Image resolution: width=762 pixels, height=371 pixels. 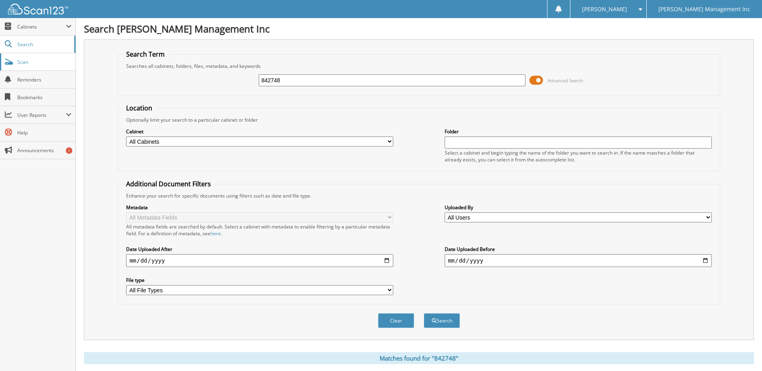 What do you see at coordinates (578, 249) in the screenshot?
I see `label: Date Uploaded Before` at bounding box center [578, 249].